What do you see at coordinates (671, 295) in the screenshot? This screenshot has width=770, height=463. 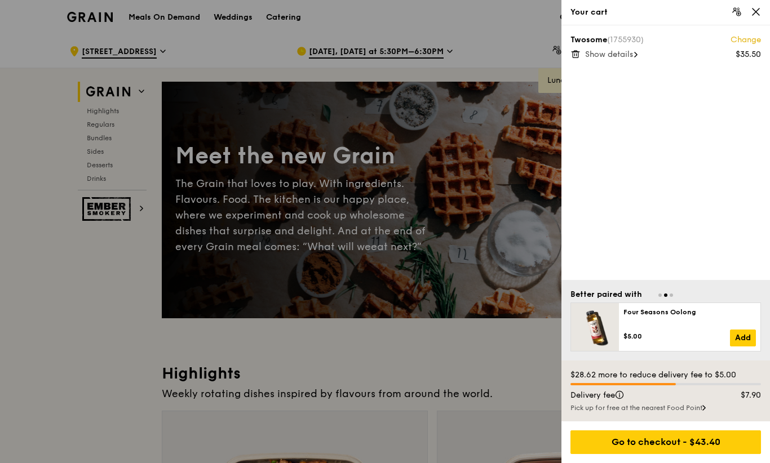 I see `span: Go to slide 3` at bounding box center [671, 295].